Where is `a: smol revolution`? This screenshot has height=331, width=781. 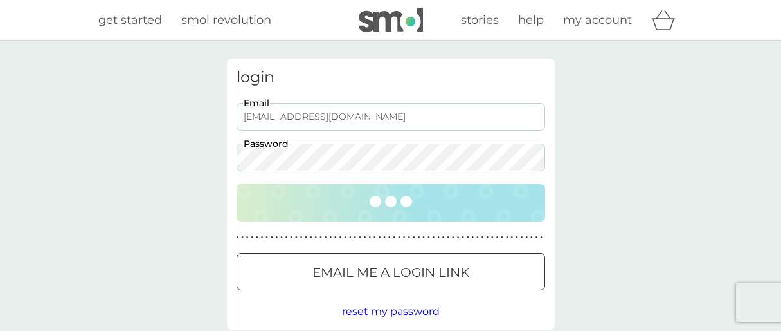 a: smol revolution is located at coordinates (226, 20).